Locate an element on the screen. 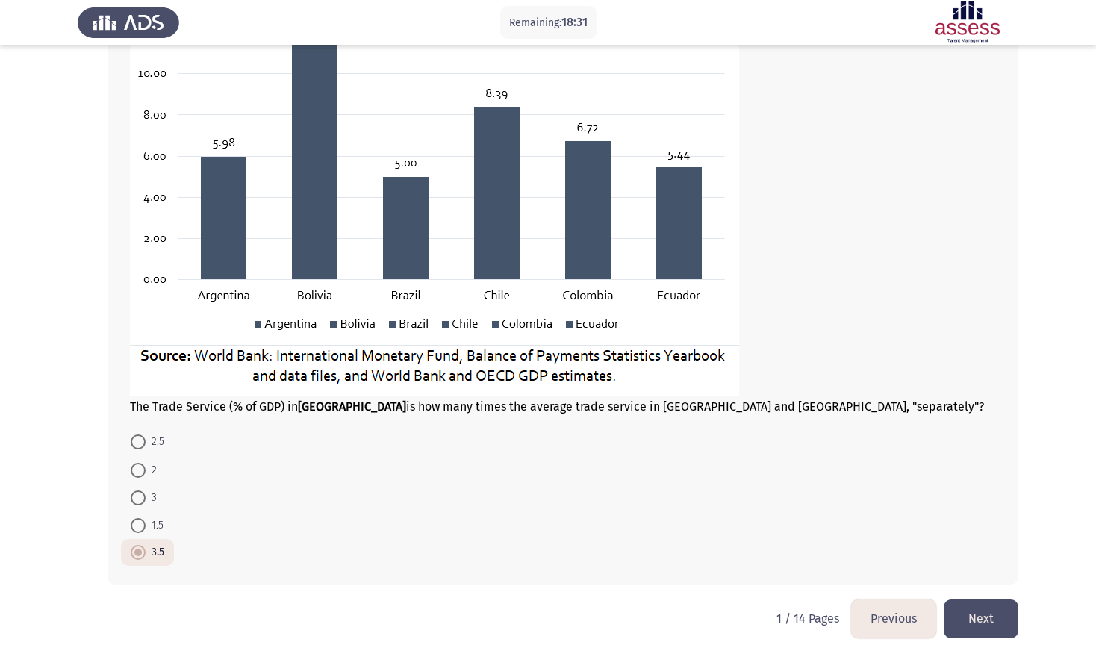 The width and height of the screenshot is (1096, 645). button: load previous page is located at coordinates (894, 618).